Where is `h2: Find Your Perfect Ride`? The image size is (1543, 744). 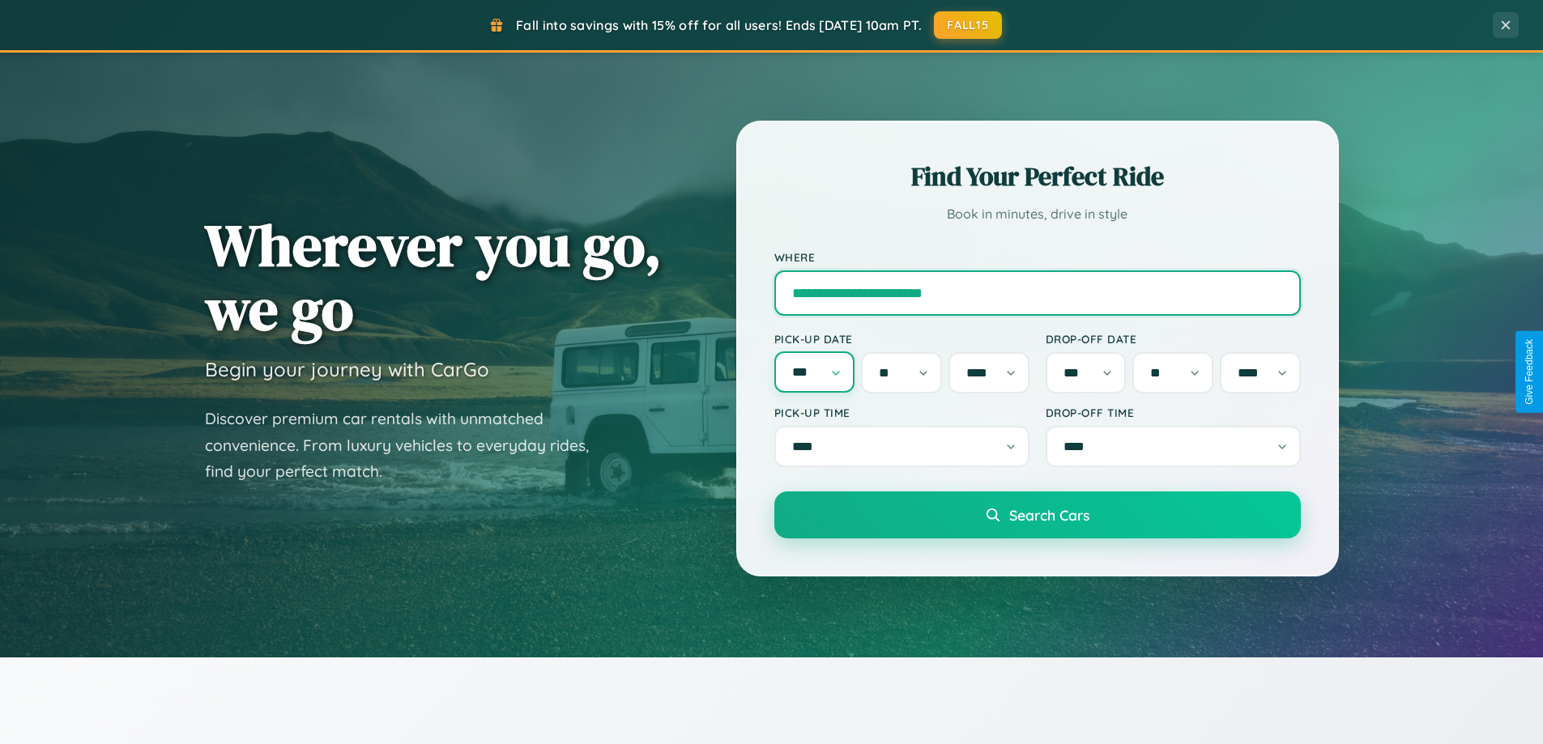 h2: Find Your Perfect Ride is located at coordinates (1037, 177).